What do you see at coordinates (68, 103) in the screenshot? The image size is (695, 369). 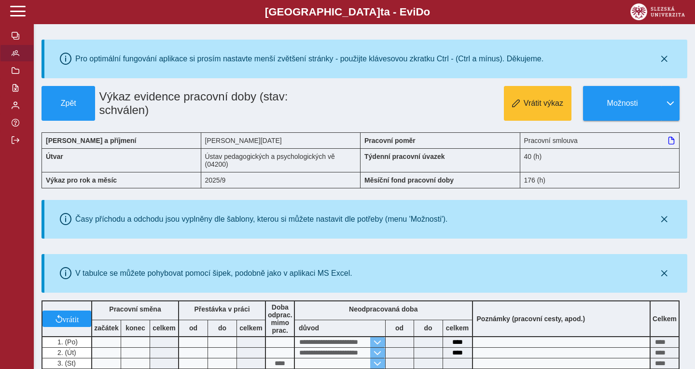 I see `button: Zpět` at bounding box center [68, 103].